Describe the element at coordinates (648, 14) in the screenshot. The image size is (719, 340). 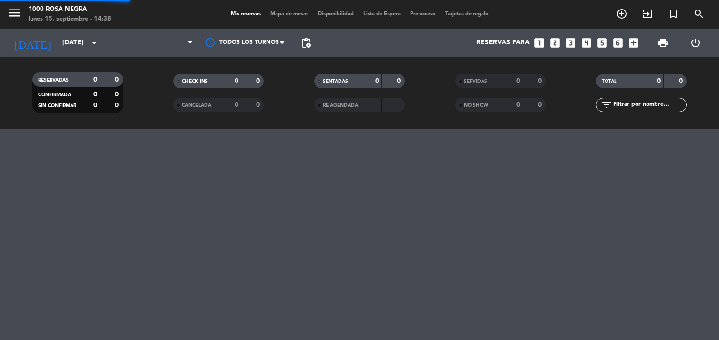
I see `i: exit_to_app` at that location.